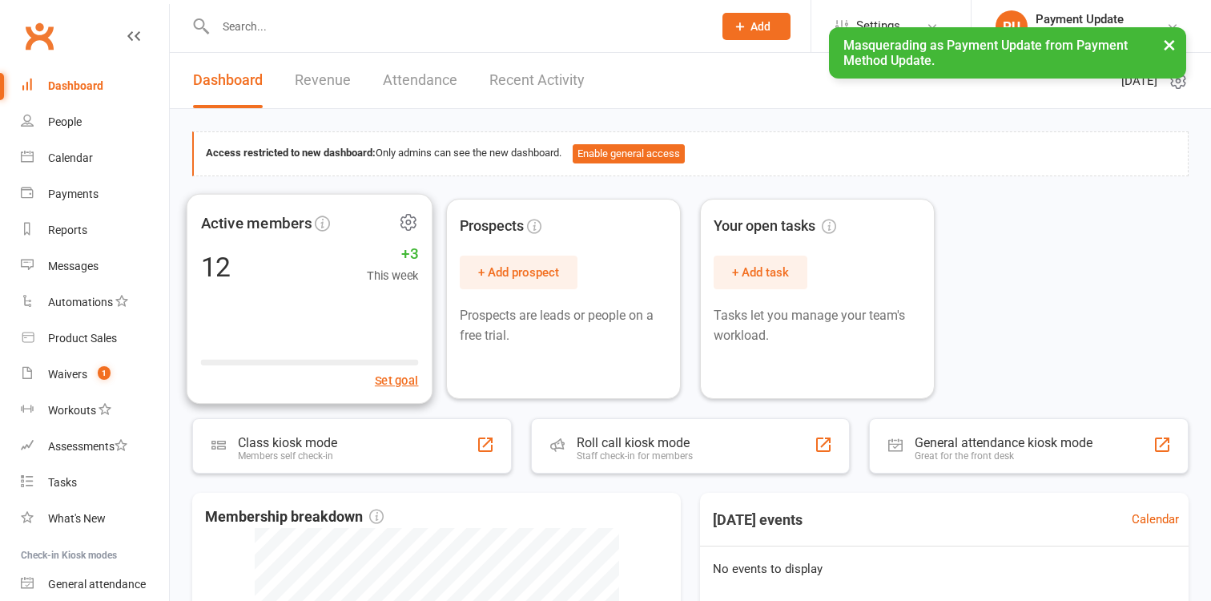 This screenshot has height=601, width=1211. Describe the element at coordinates (80, 302) in the screenshot. I see `div: Automations` at that location.